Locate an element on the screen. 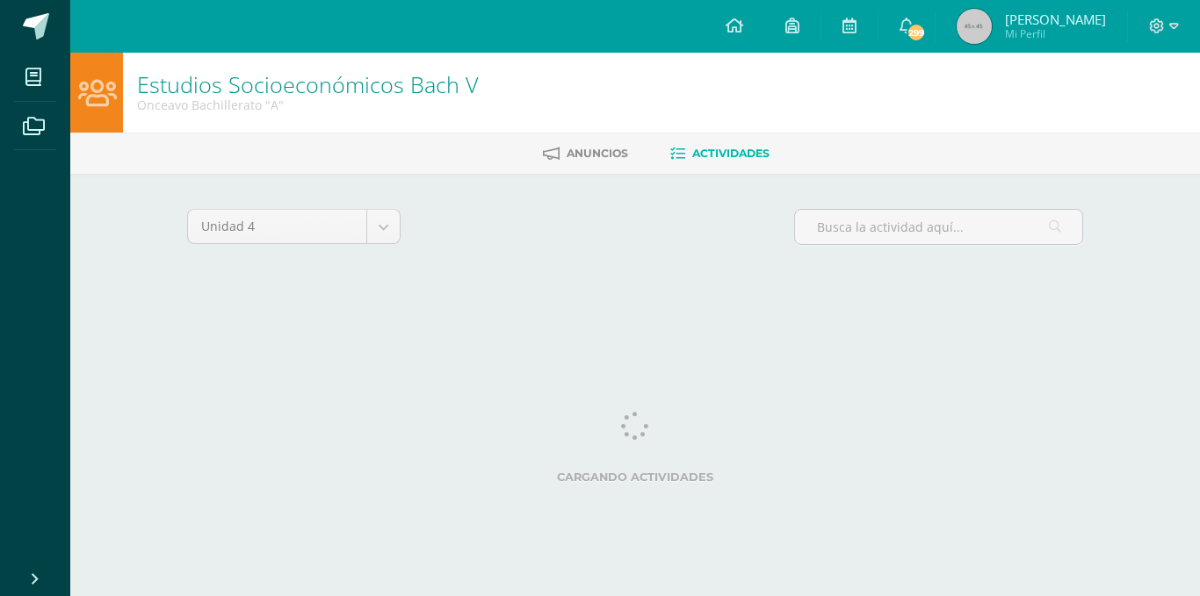  span: Mi Perfil is located at coordinates (1055, 33).